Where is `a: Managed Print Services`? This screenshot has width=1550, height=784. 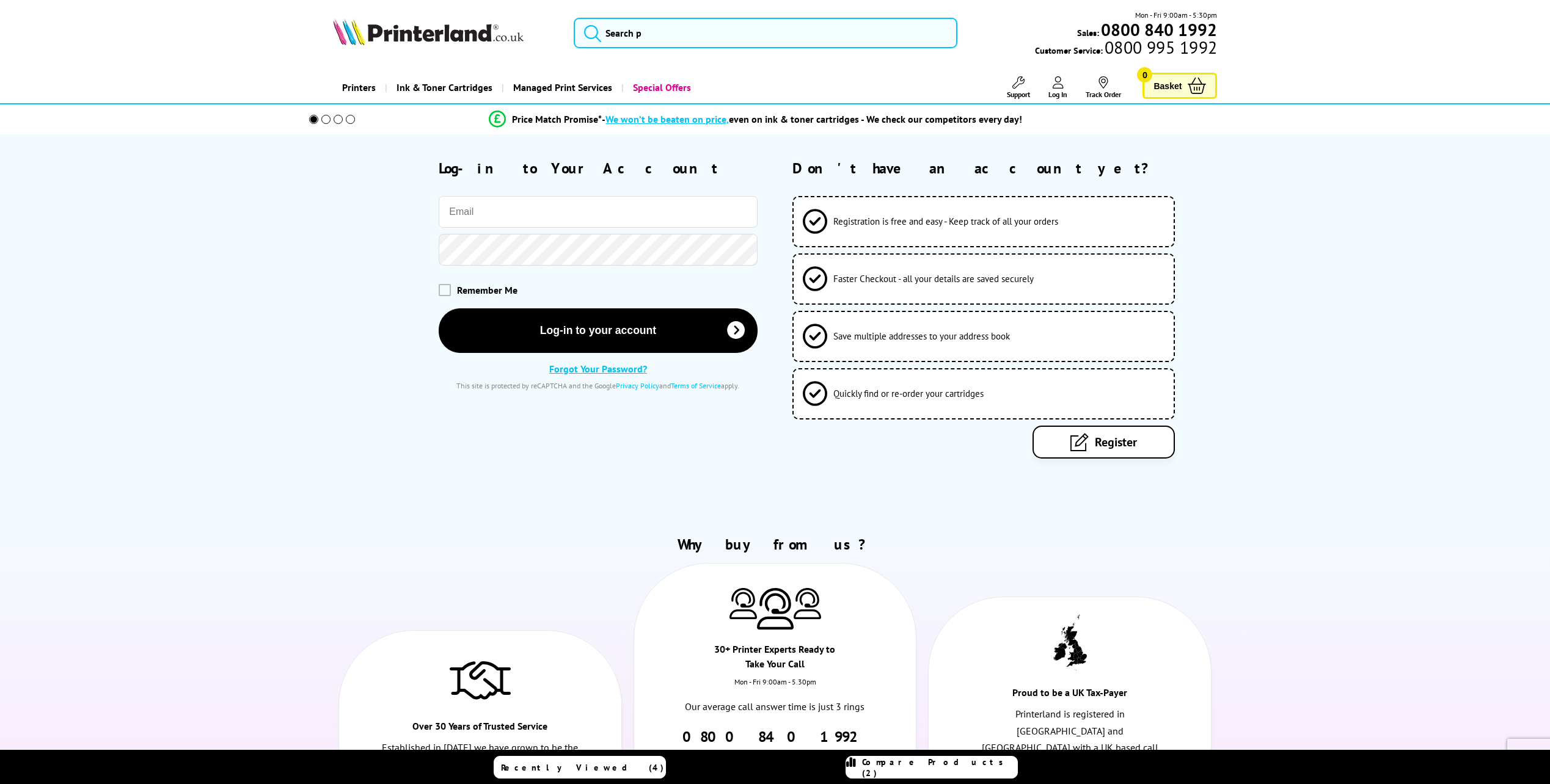 a: Managed Print Services is located at coordinates (561, 88).